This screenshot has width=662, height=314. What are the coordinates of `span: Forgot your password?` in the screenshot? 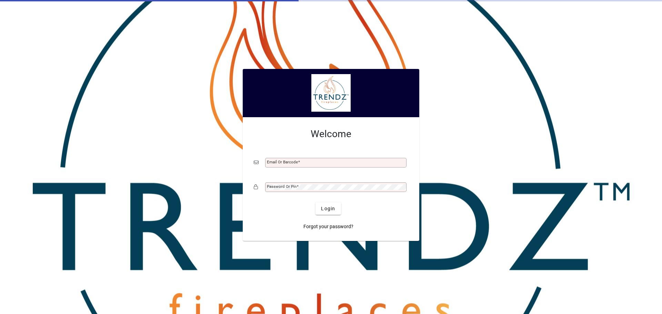 It's located at (328, 226).